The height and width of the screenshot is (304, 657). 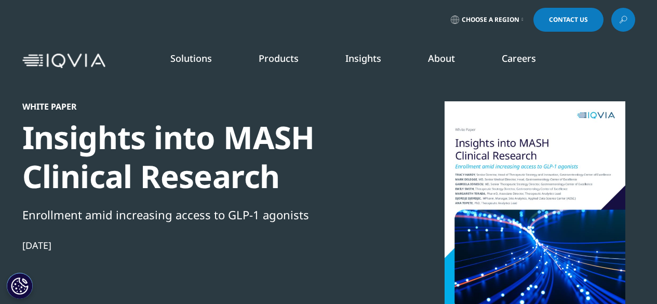 I want to click on nav: Primary, so click(x=372, y=61).